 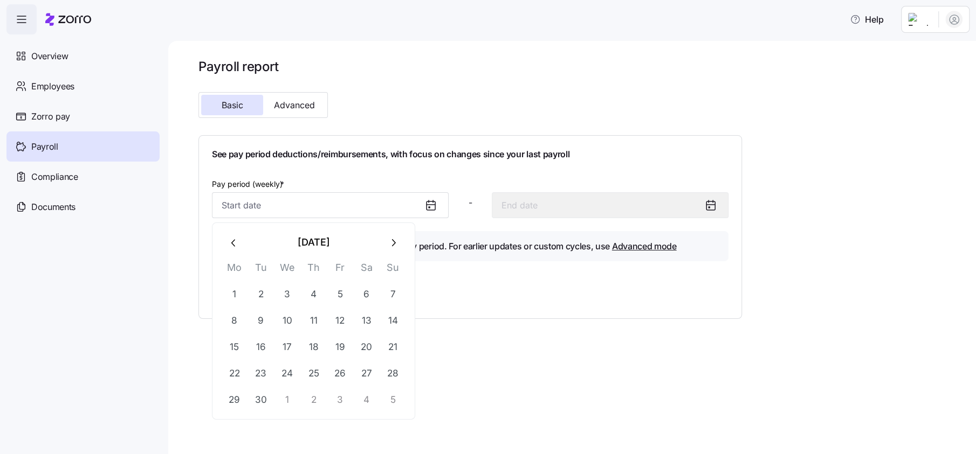 What do you see at coordinates (287, 321) in the screenshot?
I see `button: 10 September 2025` at bounding box center [287, 321].